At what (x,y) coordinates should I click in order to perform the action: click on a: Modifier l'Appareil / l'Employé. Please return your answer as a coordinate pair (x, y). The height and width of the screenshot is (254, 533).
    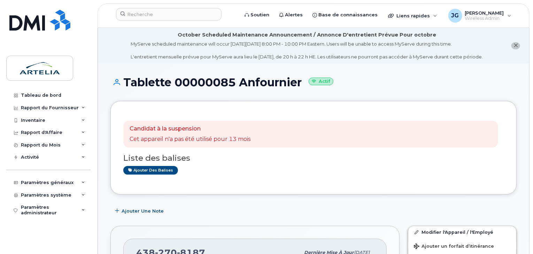
    Looking at the image, I should click on (463, 233).